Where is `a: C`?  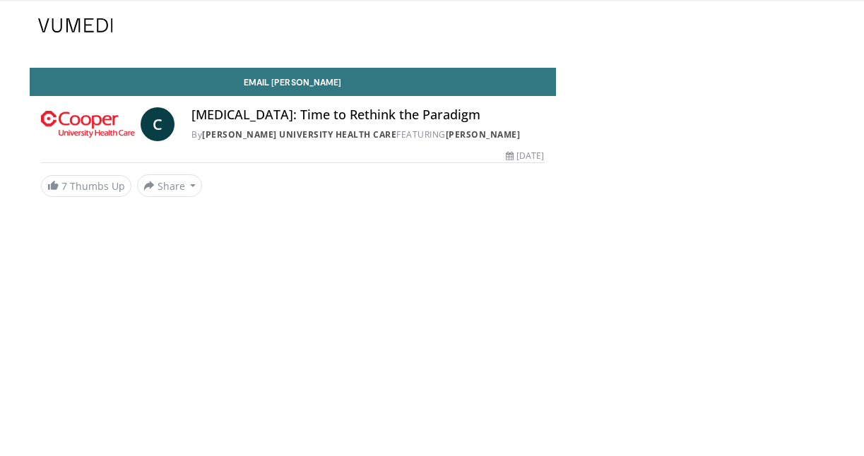
a: C is located at coordinates (157, 124).